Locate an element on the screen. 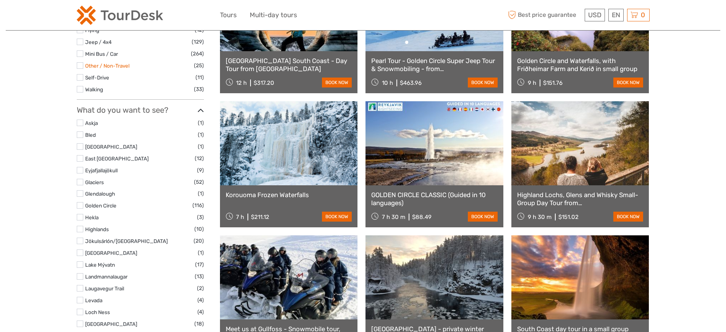 This screenshot has width=726, height=332. span: 0 is located at coordinates (643, 15).